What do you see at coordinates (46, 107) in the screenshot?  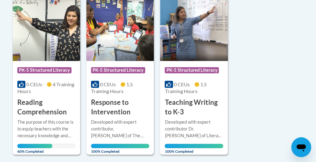 I see `h3: Reading Comprehension` at bounding box center [46, 107].